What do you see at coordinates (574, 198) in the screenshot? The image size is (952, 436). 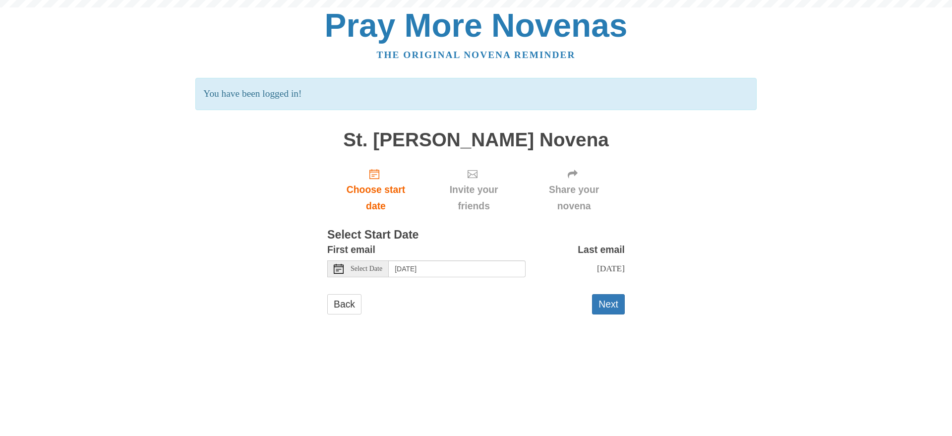 I see `span: Share your novena` at bounding box center [574, 198].